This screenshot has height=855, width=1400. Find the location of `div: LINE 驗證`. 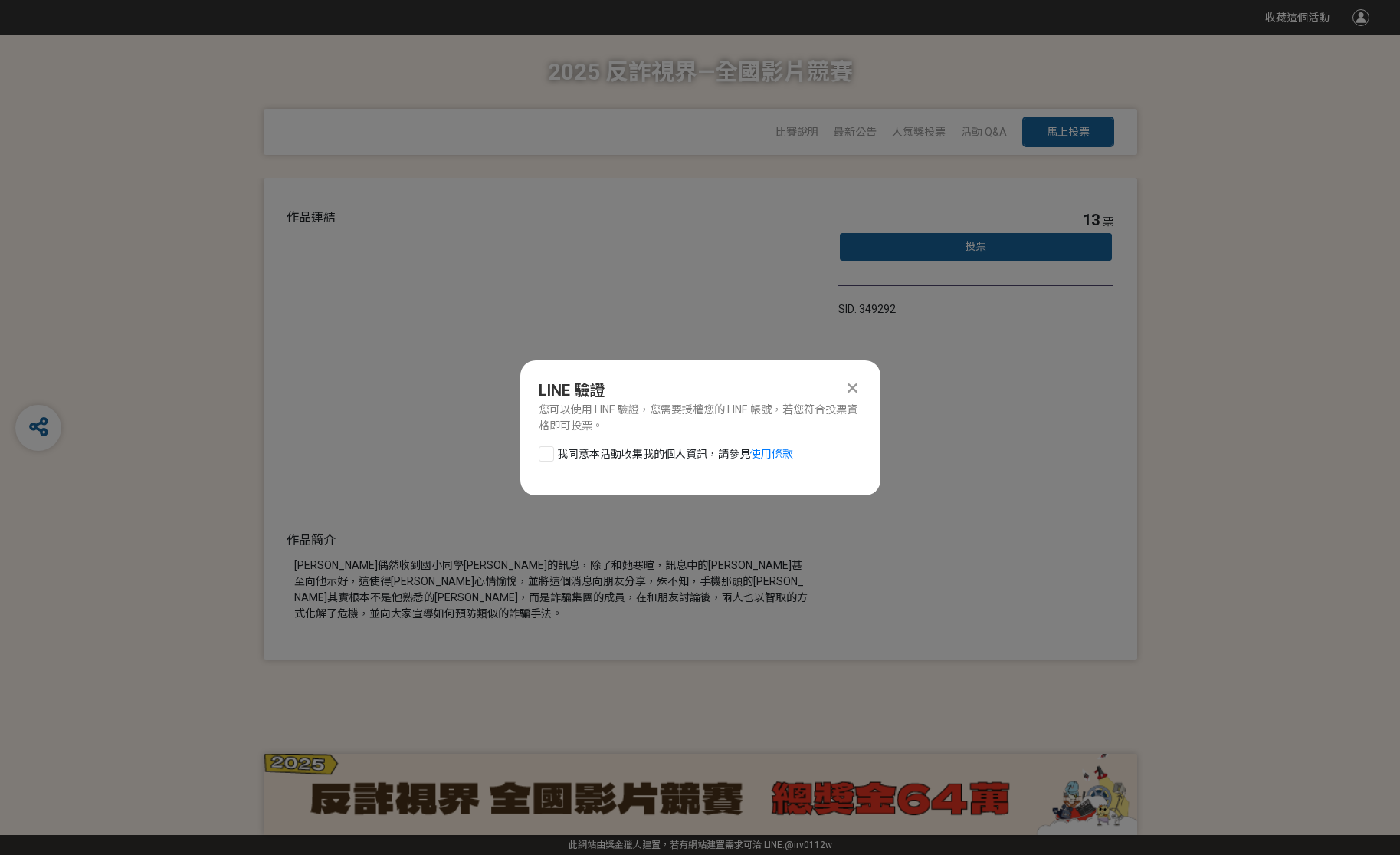

div: LINE 驗證 is located at coordinates (700, 390).